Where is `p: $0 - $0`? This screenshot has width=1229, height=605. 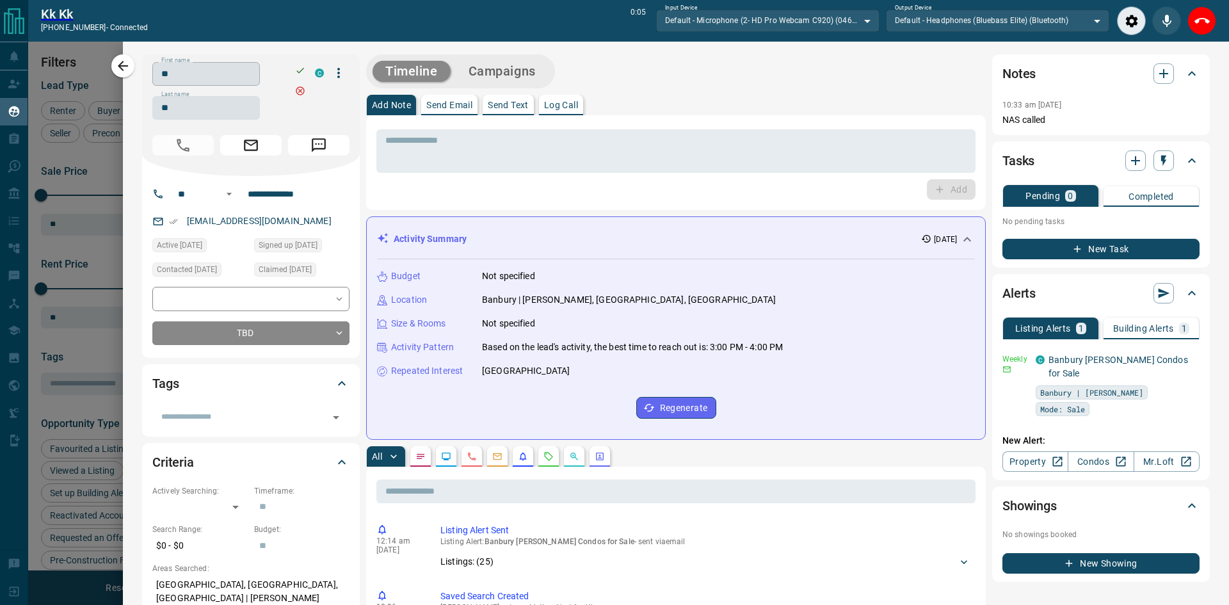 p: $0 - $0 is located at coordinates (200, 545).